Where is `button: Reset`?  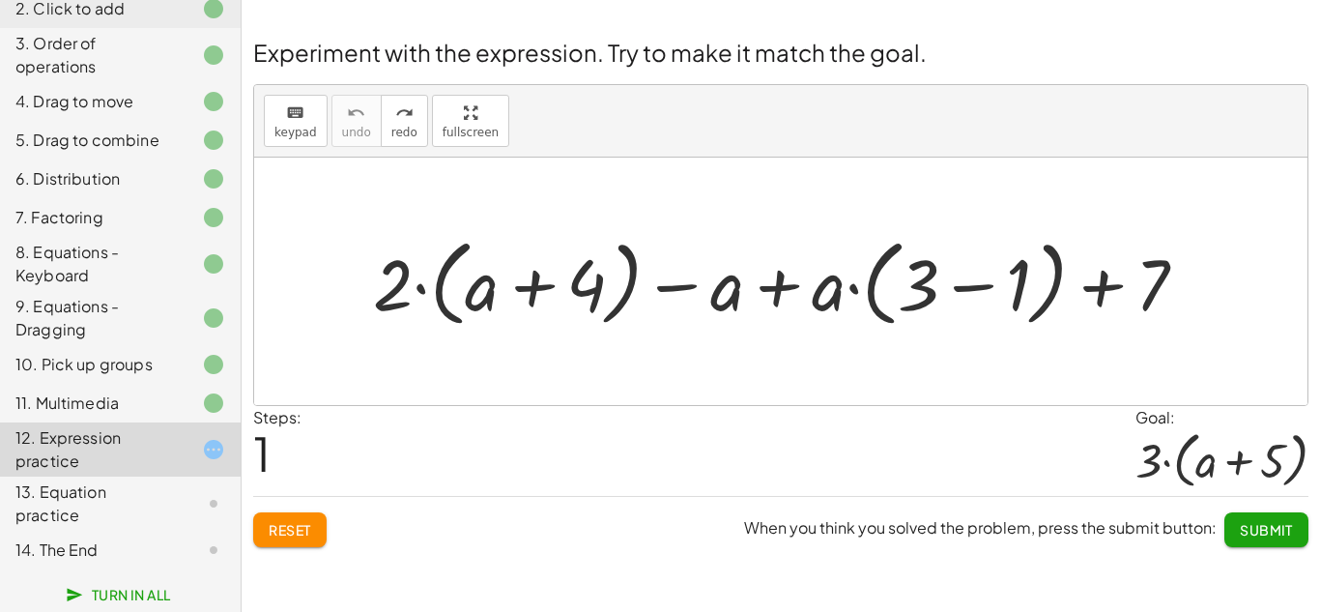
button: Reset is located at coordinates (290, 529).